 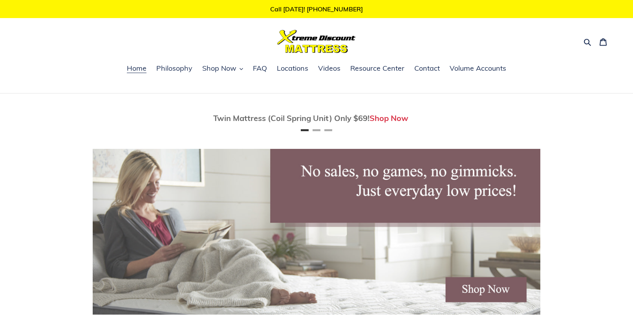 I want to click on a: Videos, so click(x=329, y=69).